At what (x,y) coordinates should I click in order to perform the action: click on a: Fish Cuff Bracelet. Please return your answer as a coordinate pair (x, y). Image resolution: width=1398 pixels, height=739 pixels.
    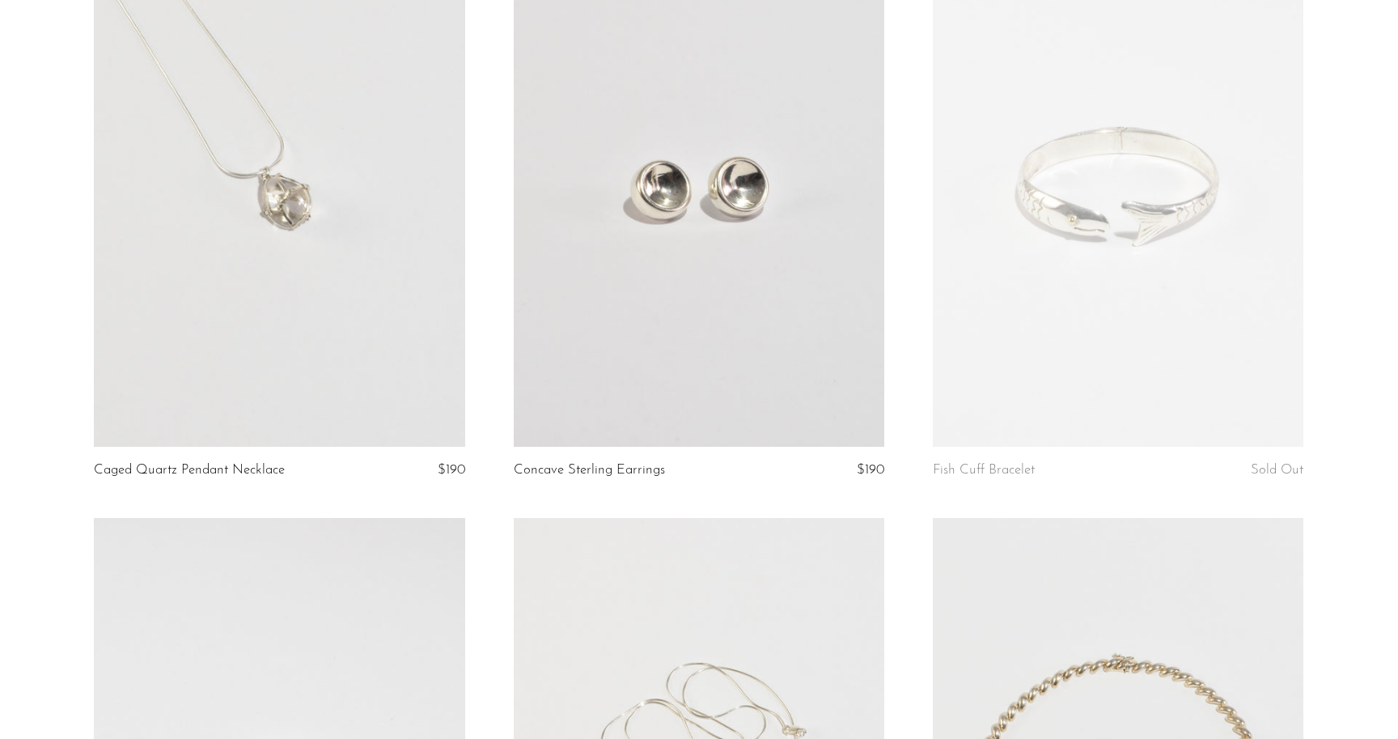
    Looking at the image, I should click on (984, 470).